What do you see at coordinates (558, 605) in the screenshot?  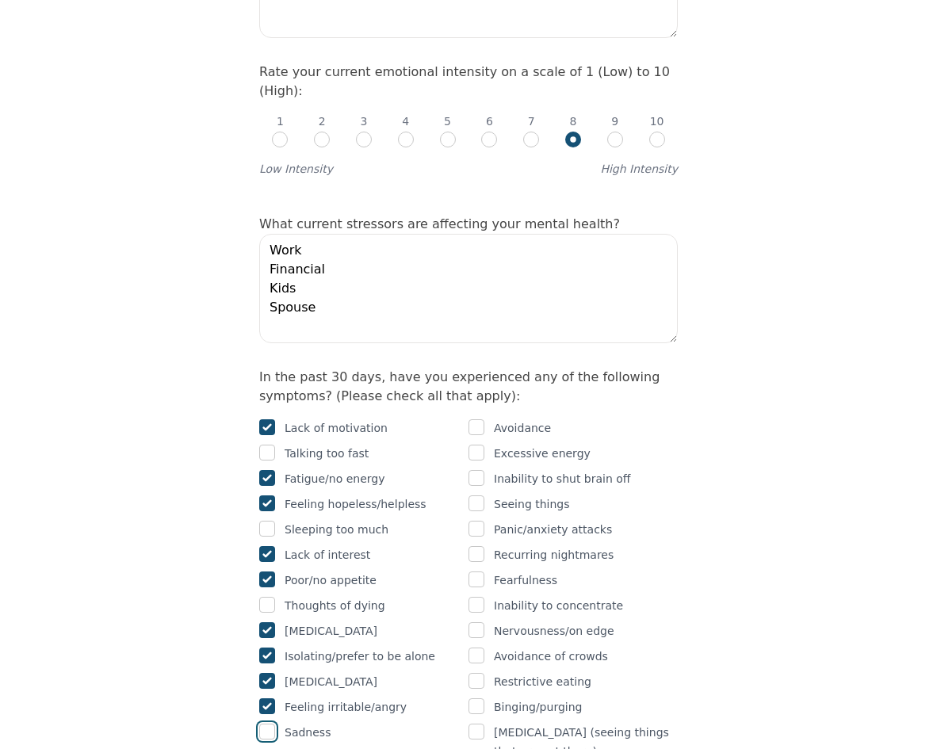 I see `p: Inability to concentrate` at bounding box center [558, 605].